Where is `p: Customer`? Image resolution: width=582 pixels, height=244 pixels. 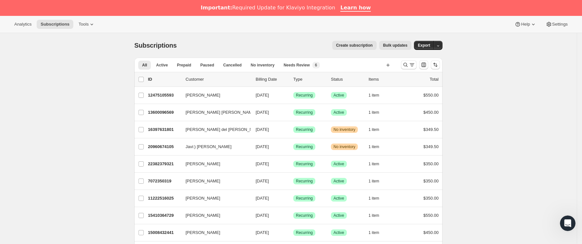
p: Customer is located at coordinates (218, 80).